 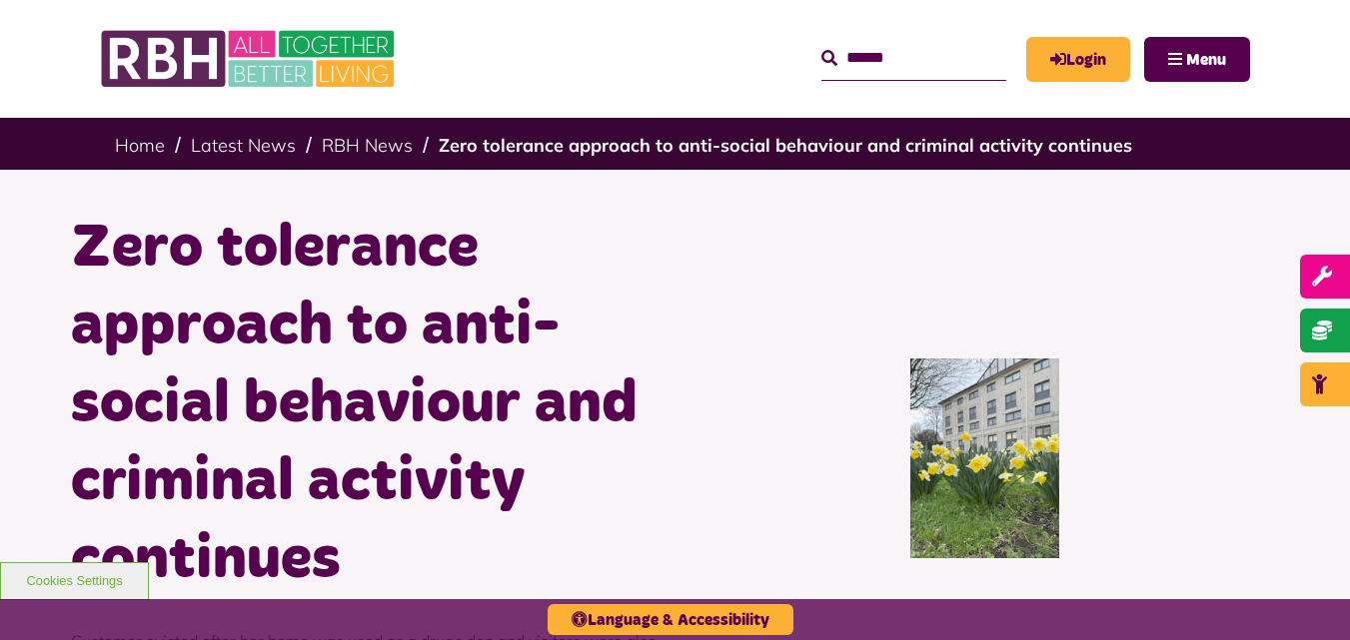 I want to click on img: Freehold (1), so click(x=985, y=459).